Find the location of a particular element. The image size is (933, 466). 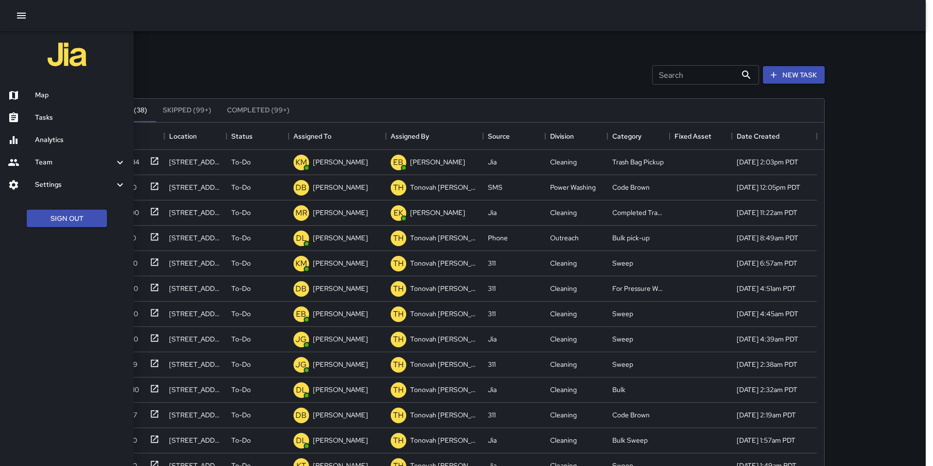

h6: Team is located at coordinates (74, 162).